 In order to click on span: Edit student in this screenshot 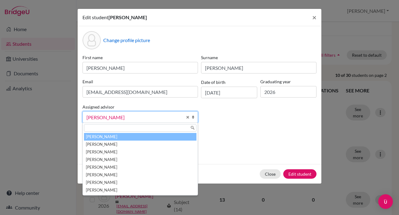, I will do `click(95, 17)`.